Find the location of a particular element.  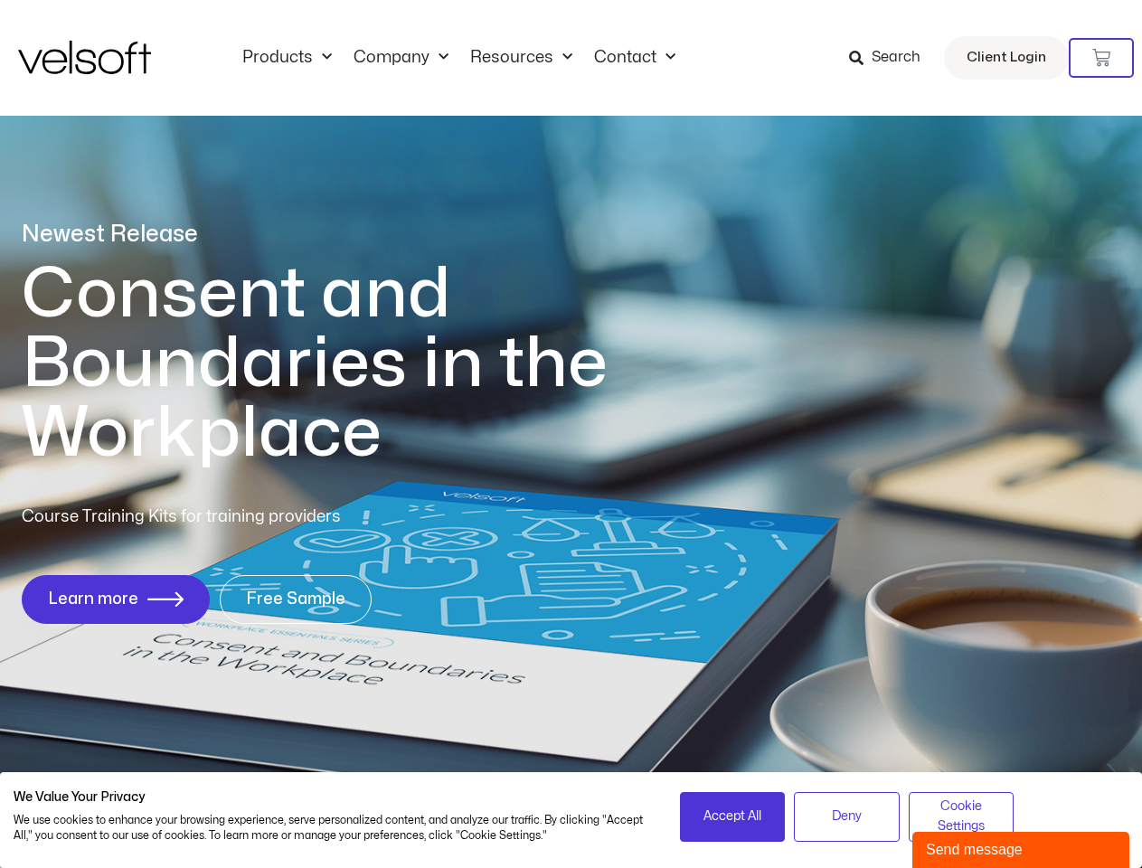

a: Search is located at coordinates (890, 58).